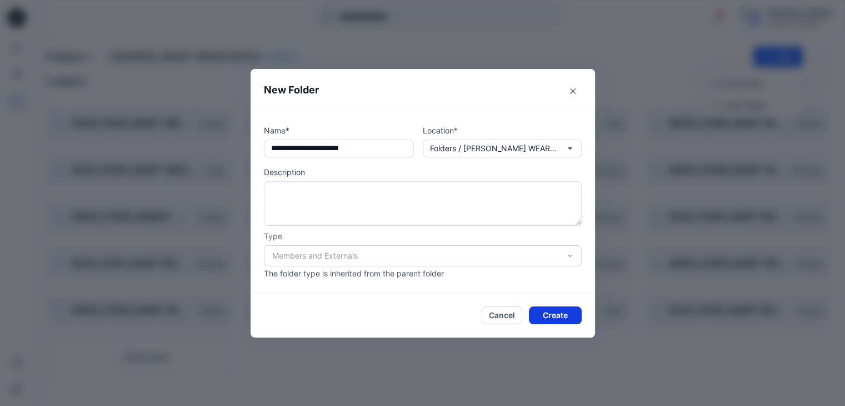  I want to click on p: The folder type is inherited from the parent folder, so click(423, 273).